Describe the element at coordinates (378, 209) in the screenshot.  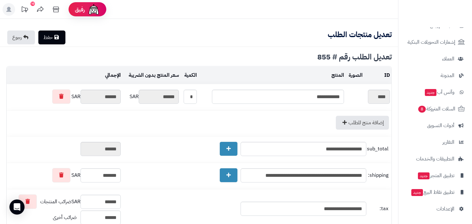
I see `span: tax:` at that location.